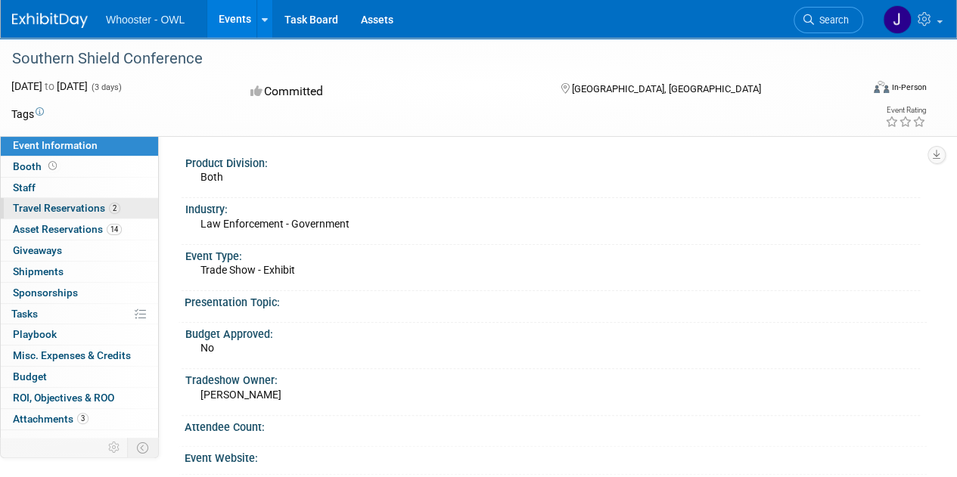 The width and height of the screenshot is (957, 477). What do you see at coordinates (27, 114) in the screenshot?
I see `td: Tags` at bounding box center [27, 114].